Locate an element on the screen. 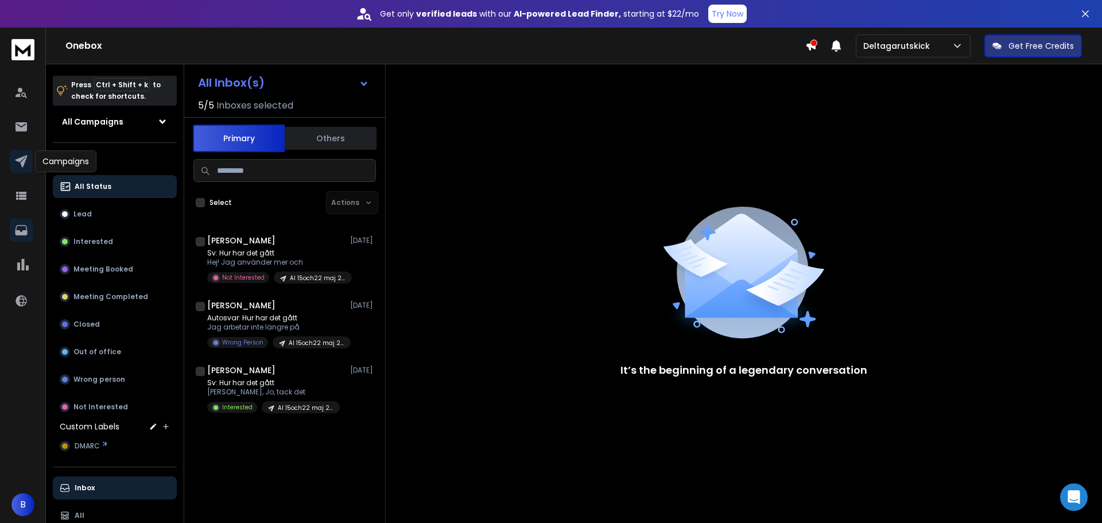 This screenshot has height=523, width=1102. button: Meeting Completed is located at coordinates (115, 297).